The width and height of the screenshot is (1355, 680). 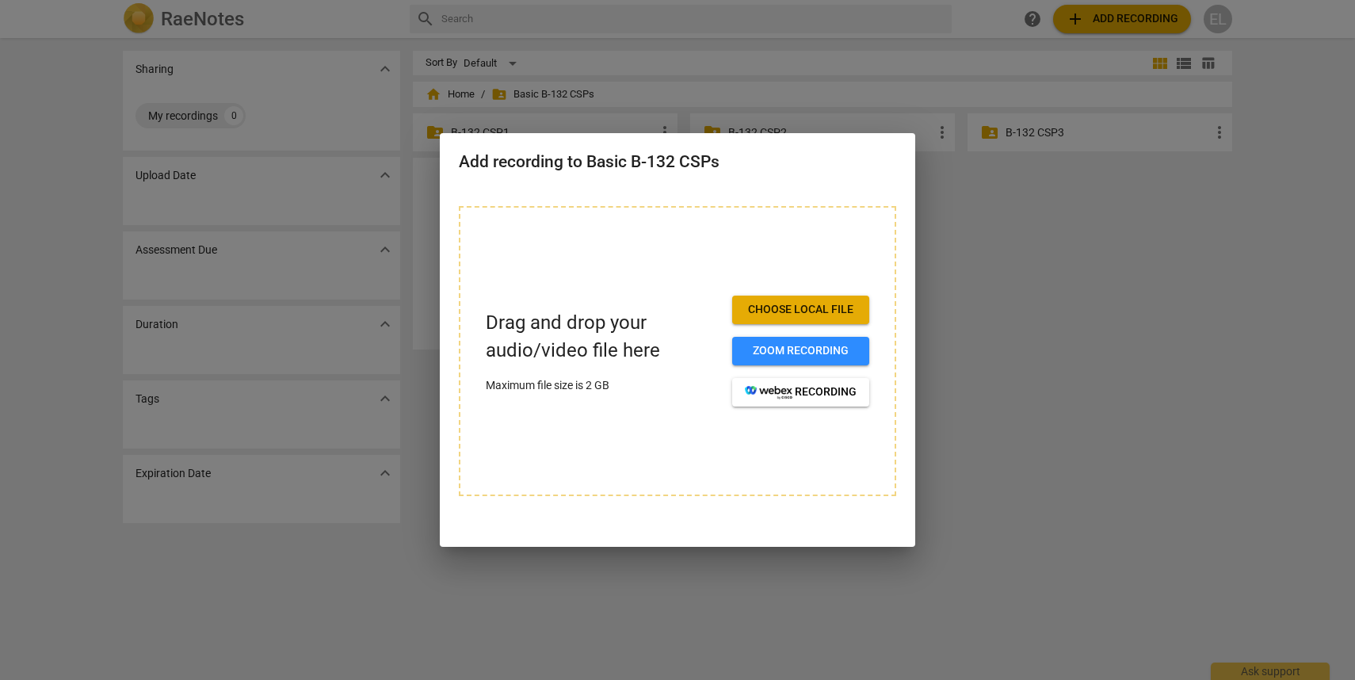 I want to click on button: Choose local file, so click(x=800, y=310).